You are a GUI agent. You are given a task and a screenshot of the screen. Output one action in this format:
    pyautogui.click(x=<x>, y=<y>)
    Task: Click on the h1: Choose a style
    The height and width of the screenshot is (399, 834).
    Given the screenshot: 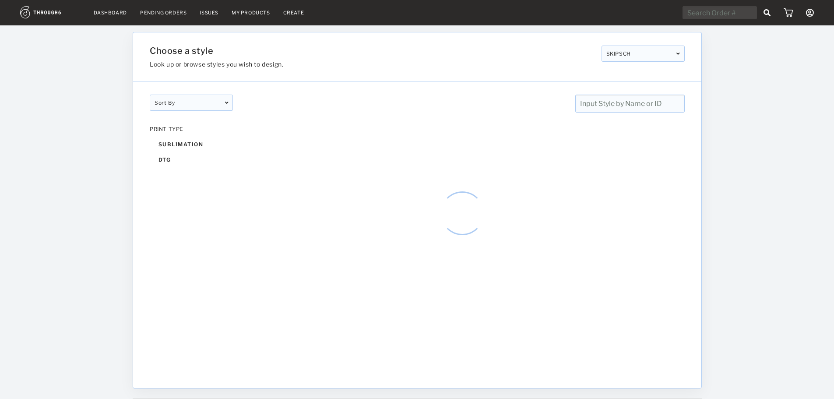 What is the action you would take?
    pyautogui.click(x=372, y=51)
    